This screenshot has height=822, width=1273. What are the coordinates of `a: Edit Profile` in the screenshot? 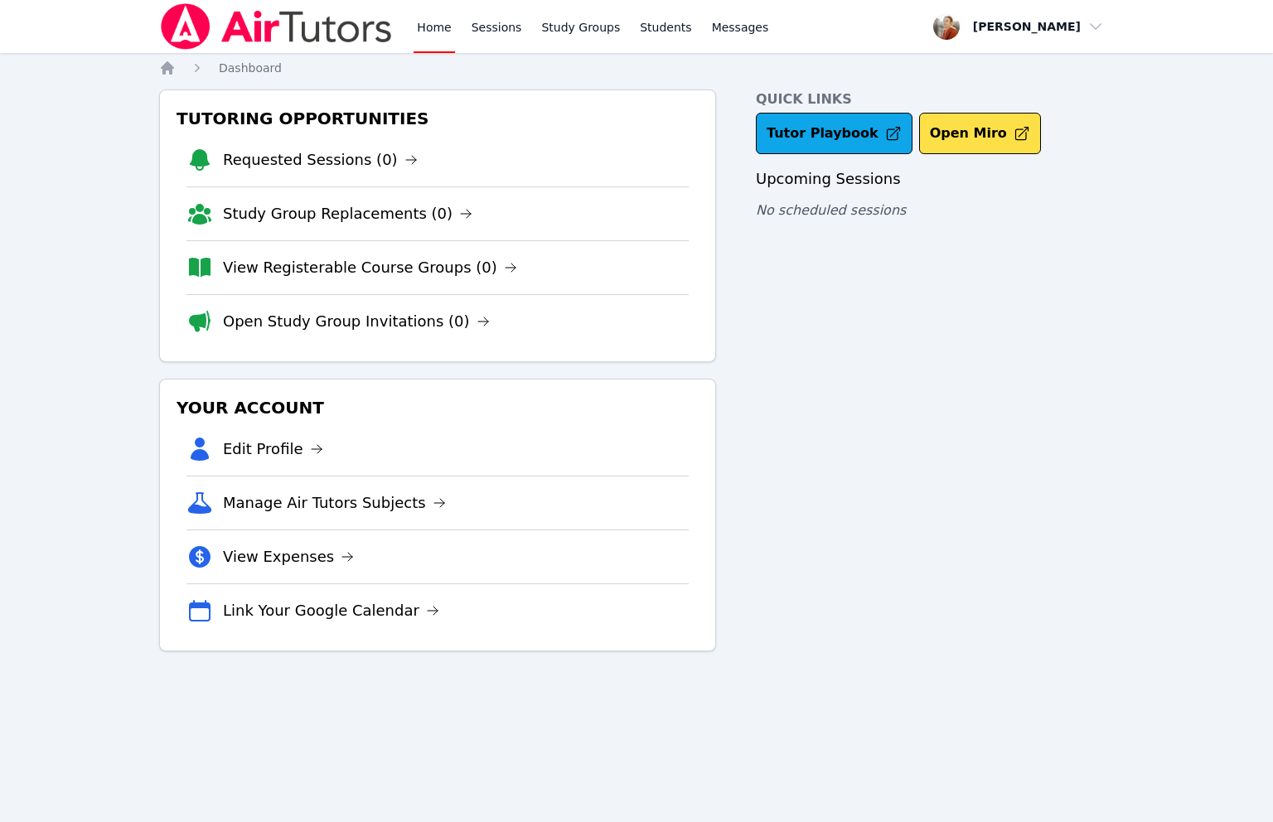 It's located at (273, 449).